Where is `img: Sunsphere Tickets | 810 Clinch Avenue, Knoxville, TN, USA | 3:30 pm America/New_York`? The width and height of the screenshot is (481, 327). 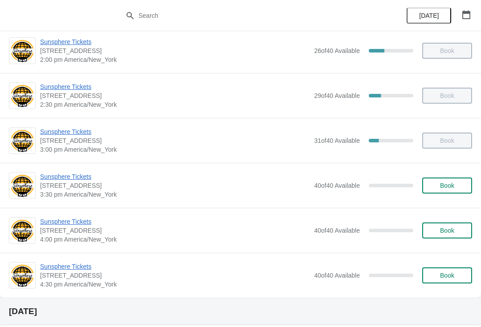 img: Sunsphere Tickets | 810 Clinch Avenue, Knoxville, TN, USA | 3:30 pm America/New_York is located at coordinates (22, 186).